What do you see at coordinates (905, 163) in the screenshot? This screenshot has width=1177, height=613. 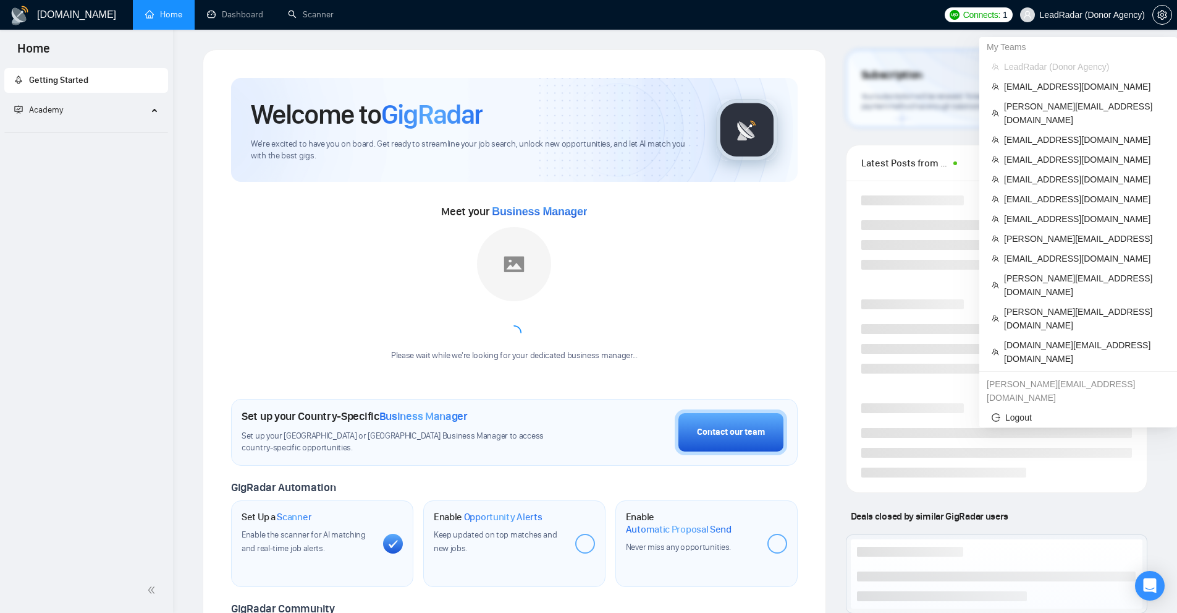 I see `span: Latest Posts from the GigRadar Community` at bounding box center [905, 163].